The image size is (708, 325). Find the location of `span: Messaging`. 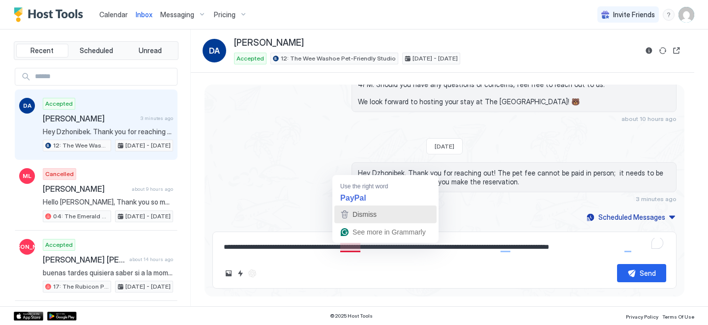

span: Messaging is located at coordinates (177, 15).